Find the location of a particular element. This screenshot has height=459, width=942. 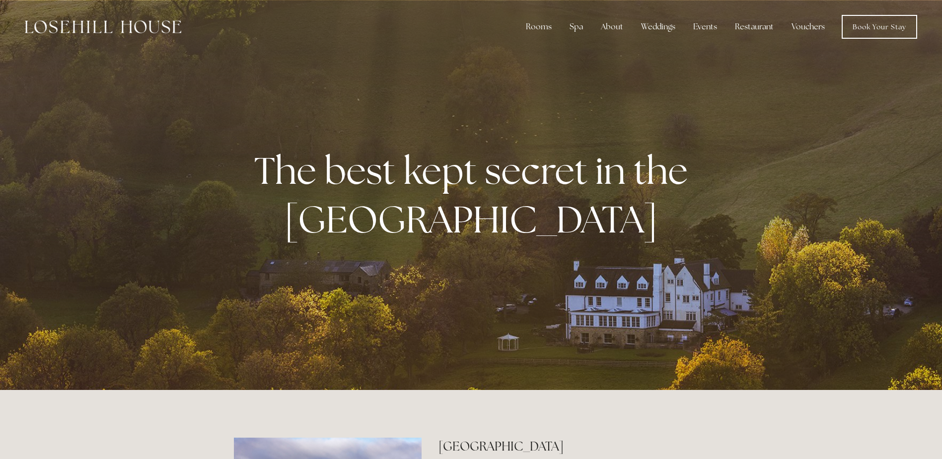

img: Losehill House is located at coordinates (103, 27).